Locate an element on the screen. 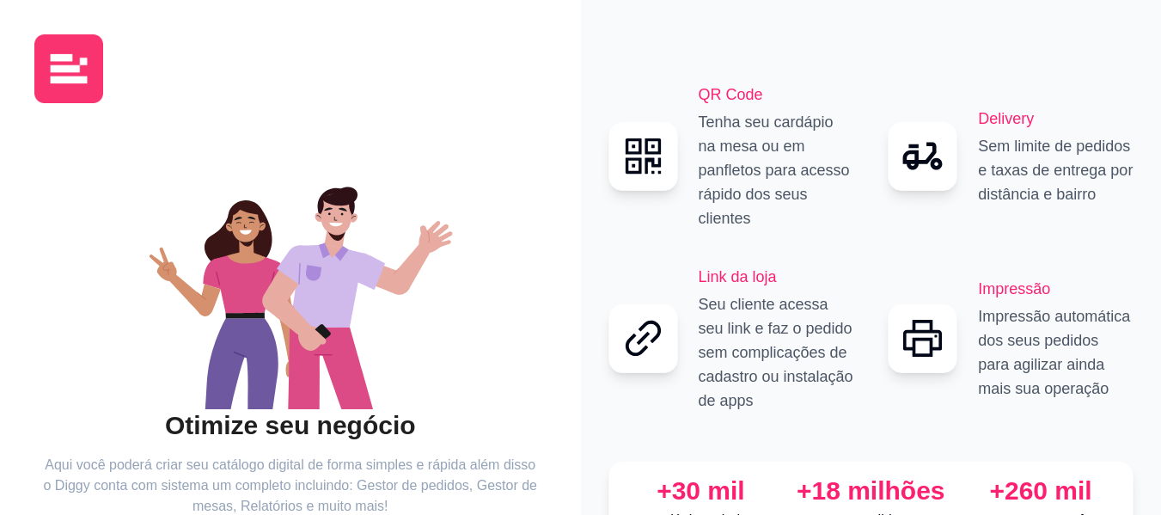  h2: Otimize seu negócio is located at coordinates (290, 425).